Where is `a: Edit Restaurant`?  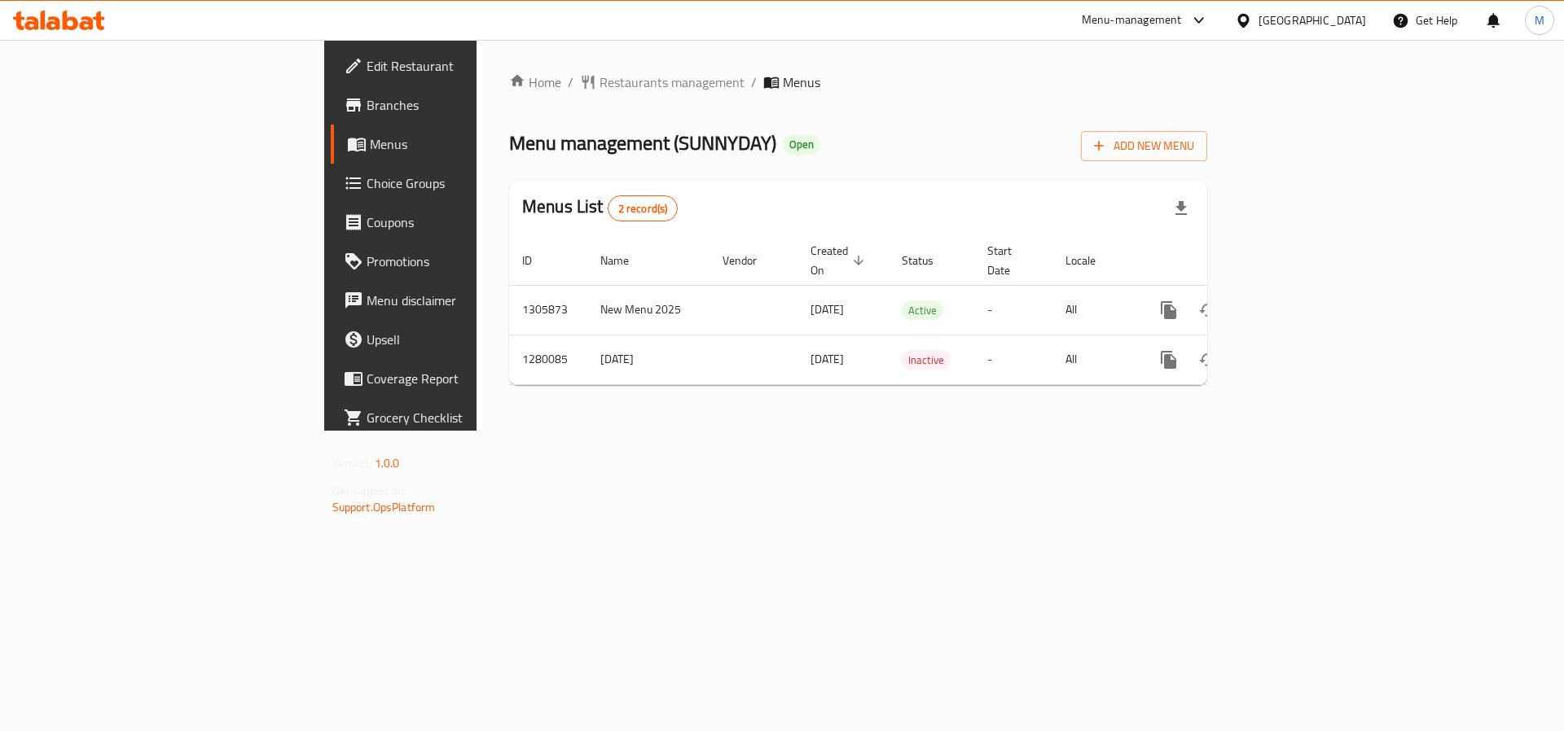 a: Edit Restaurant is located at coordinates (458, 66).